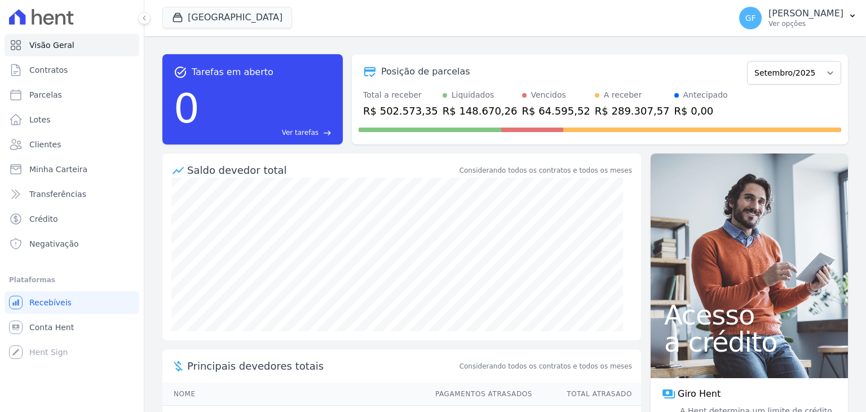 This screenshot has height=412, width=866. What do you see at coordinates (58, 169) in the screenshot?
I see `span: Minha Carteira` at bounding box center [58, 169].